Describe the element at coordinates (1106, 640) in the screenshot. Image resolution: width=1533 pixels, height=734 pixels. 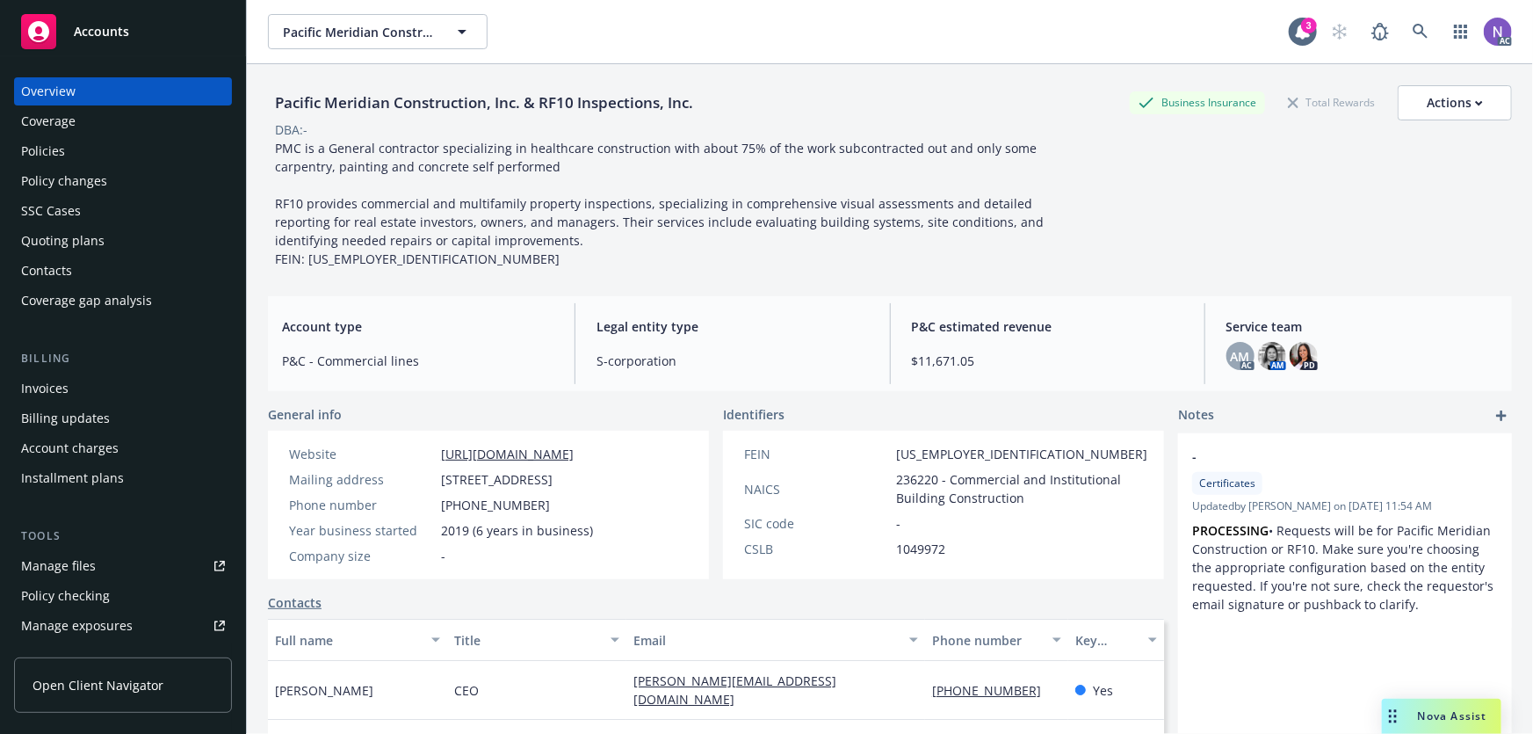
I see `div: Key contact` at that location.